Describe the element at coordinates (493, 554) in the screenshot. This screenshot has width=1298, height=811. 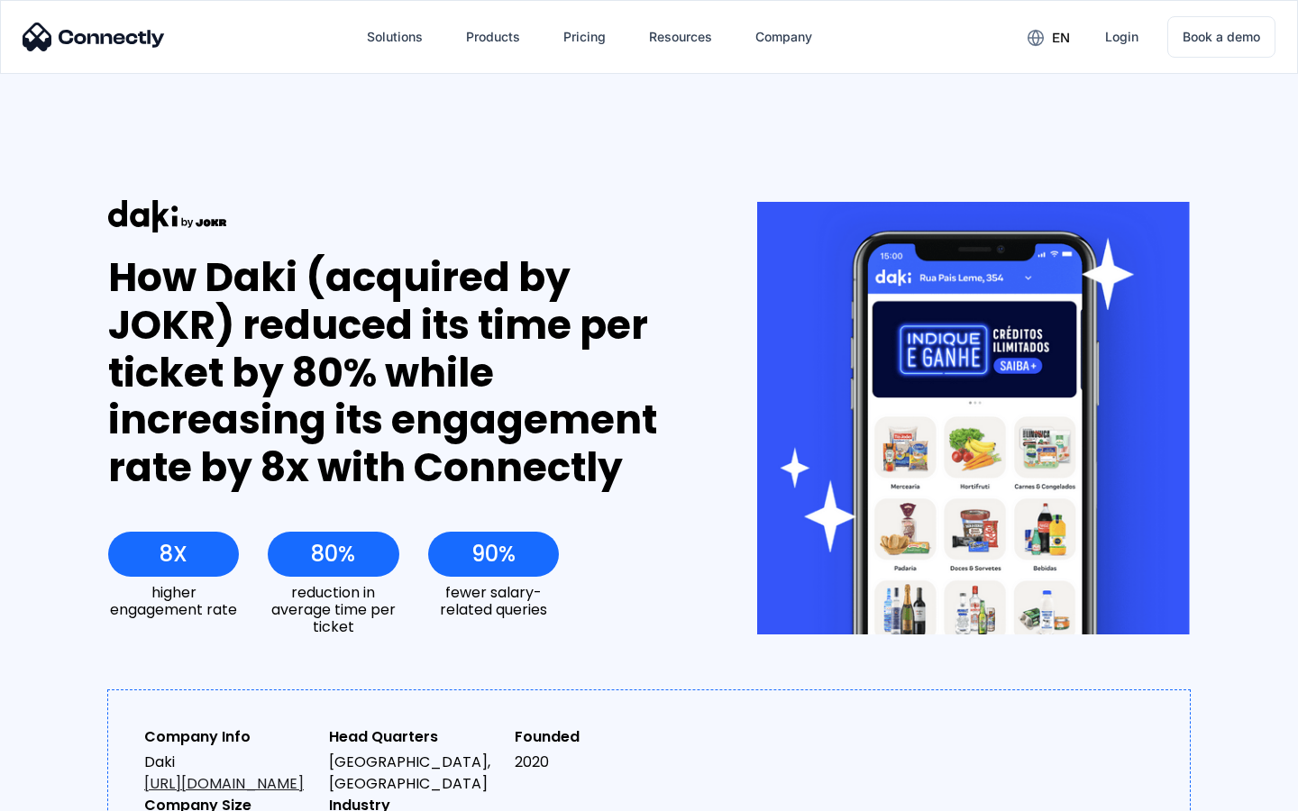
I see `div: 90%` at that location.